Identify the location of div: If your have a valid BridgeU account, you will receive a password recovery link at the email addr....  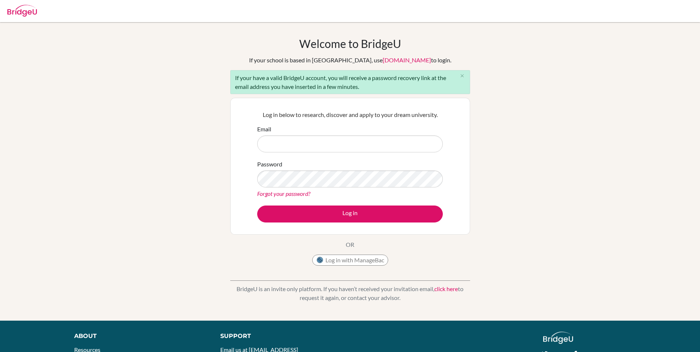
(350, 82).